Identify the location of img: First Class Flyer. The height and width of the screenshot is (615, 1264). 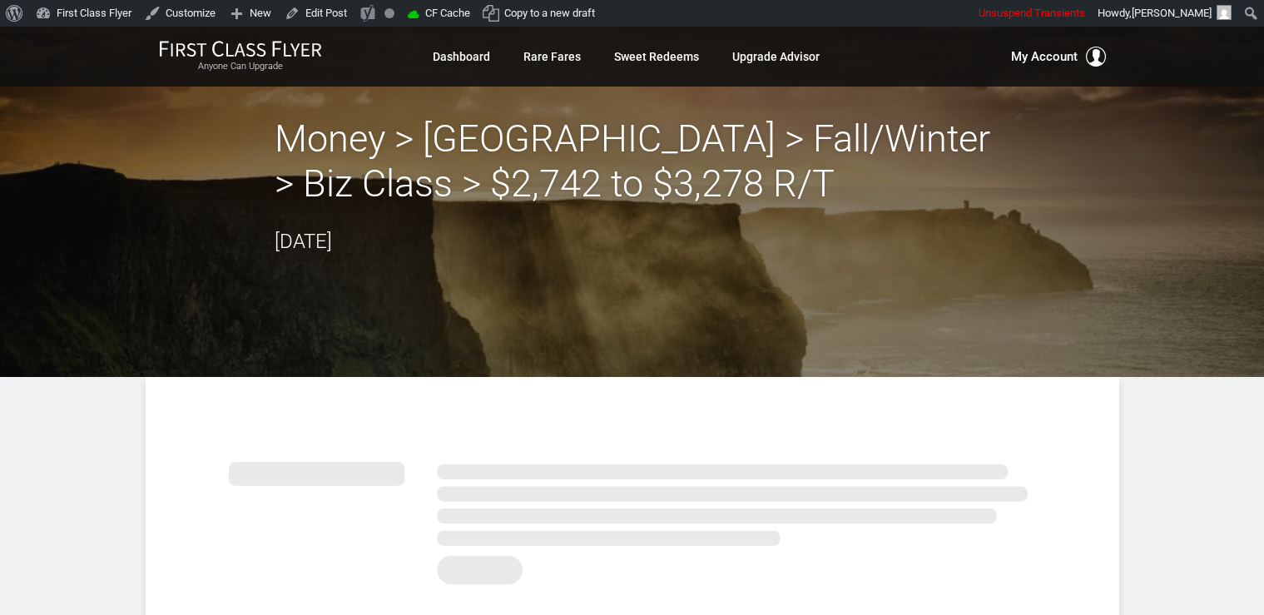
(240, 48).